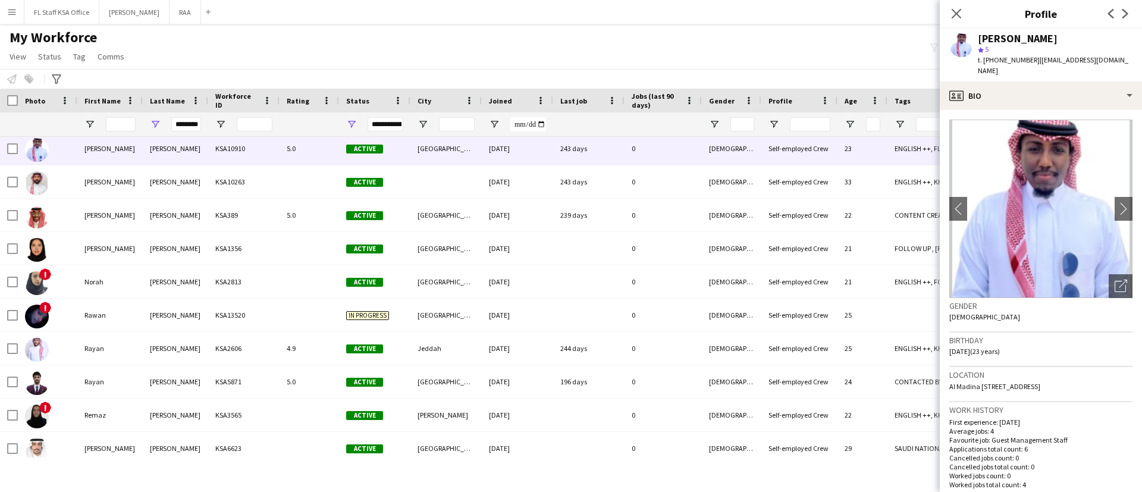 The width and height of the screenshot is (1142, 492). I want to click on span: My Workforce, so click(53, 37).